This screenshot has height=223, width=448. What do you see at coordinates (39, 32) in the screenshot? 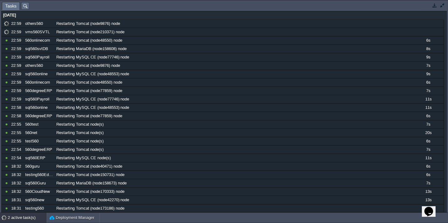
I see `div: vms560SVTL` at bounding box center [39, 32].